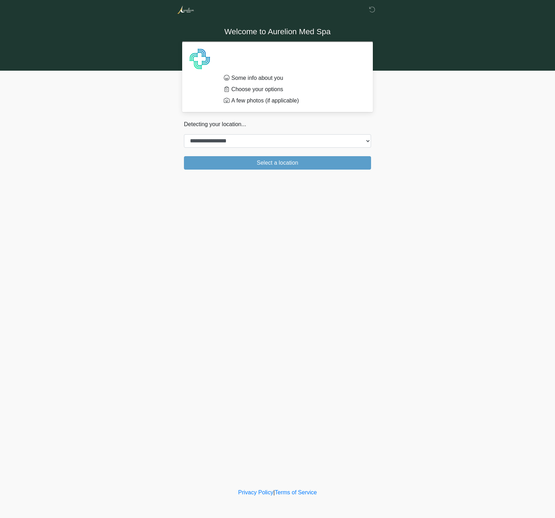 The width and height of the screenshot is (555, 518). What do you see at coordinates (278, 32) in the screenshot?
I see `h1: Welcome to Aurelion Med Spa` at bounding box center [278, 32].